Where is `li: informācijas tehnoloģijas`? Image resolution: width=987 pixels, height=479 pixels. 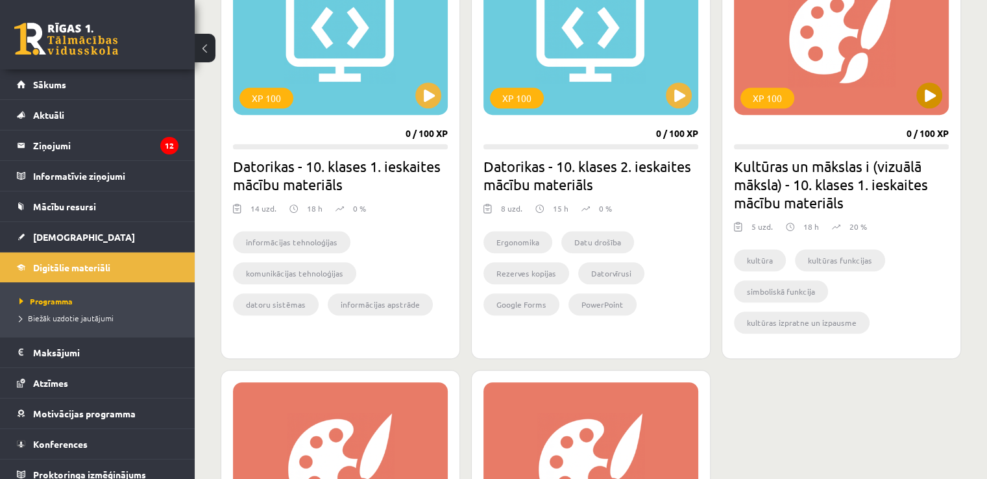
li: informācijas tehnoloģijas is located at coordinates (291, 242).